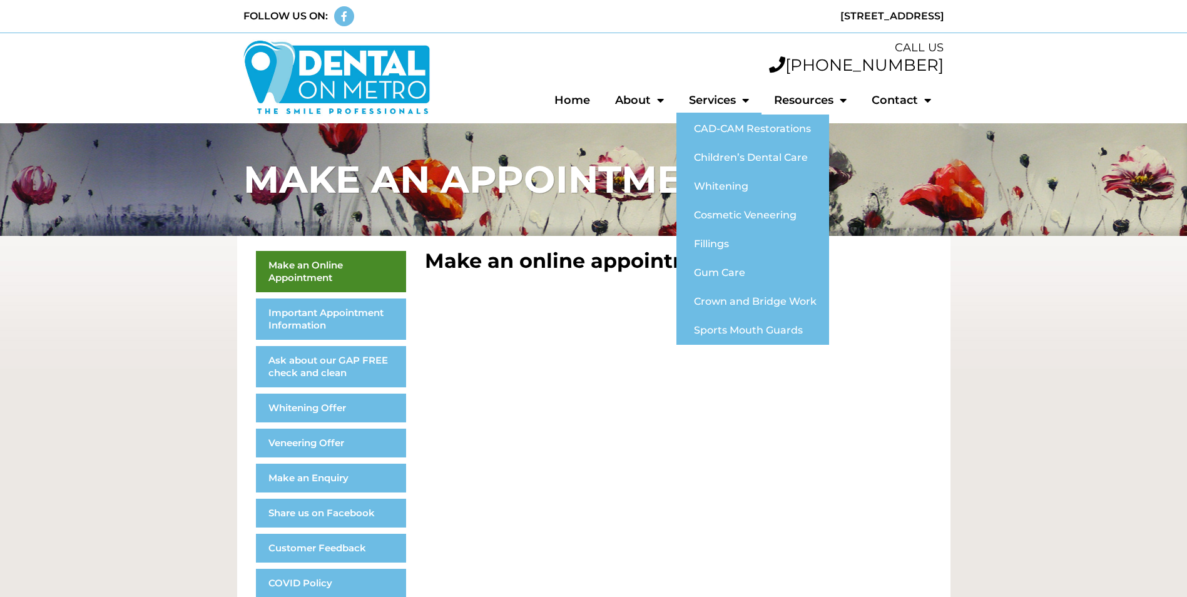  Describe the element at coordinates (753, 302) in the screenshot. I see `a: Crown and Bridge Work` at that location.